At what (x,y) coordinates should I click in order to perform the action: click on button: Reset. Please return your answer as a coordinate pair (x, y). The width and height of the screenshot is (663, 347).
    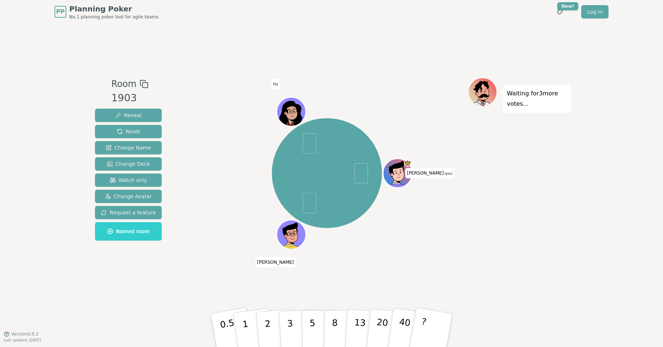
    Looking at the image, I should click on (128, 131).